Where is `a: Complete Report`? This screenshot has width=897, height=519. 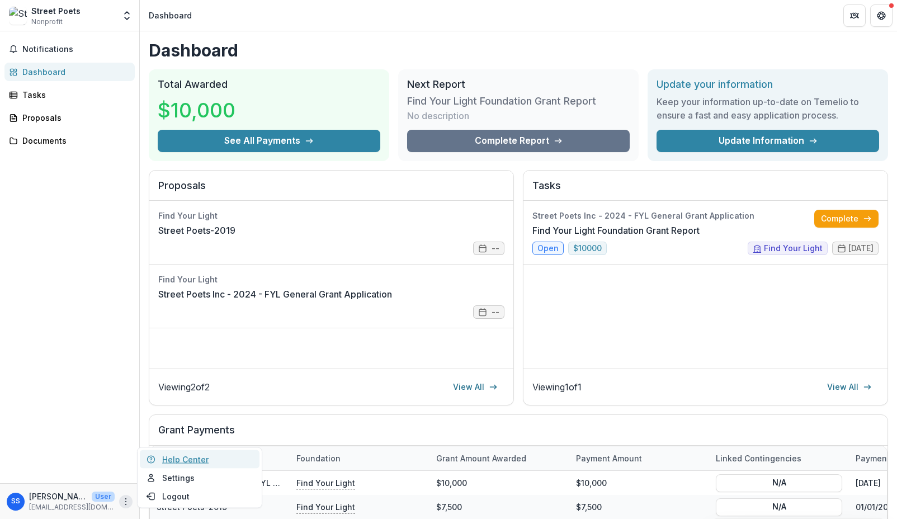
a: Complete Report is located at coordinates (518, 141).